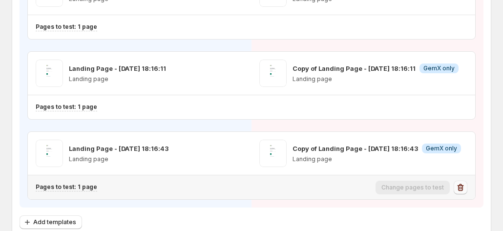 The width and height of the screenshot is (503, 231). I want to click on img: Copy of Landing Page - Sep 5, 18:16:43, so click(273, 153).